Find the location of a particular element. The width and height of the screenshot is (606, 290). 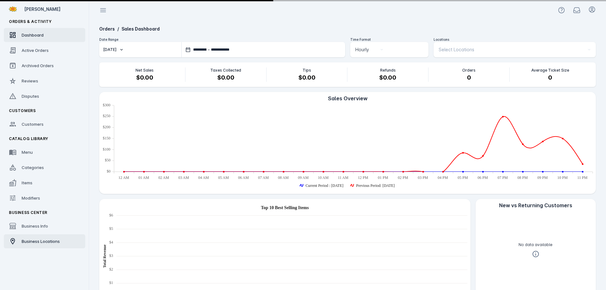

text: 01 PM is located at coordinates (383, 177).